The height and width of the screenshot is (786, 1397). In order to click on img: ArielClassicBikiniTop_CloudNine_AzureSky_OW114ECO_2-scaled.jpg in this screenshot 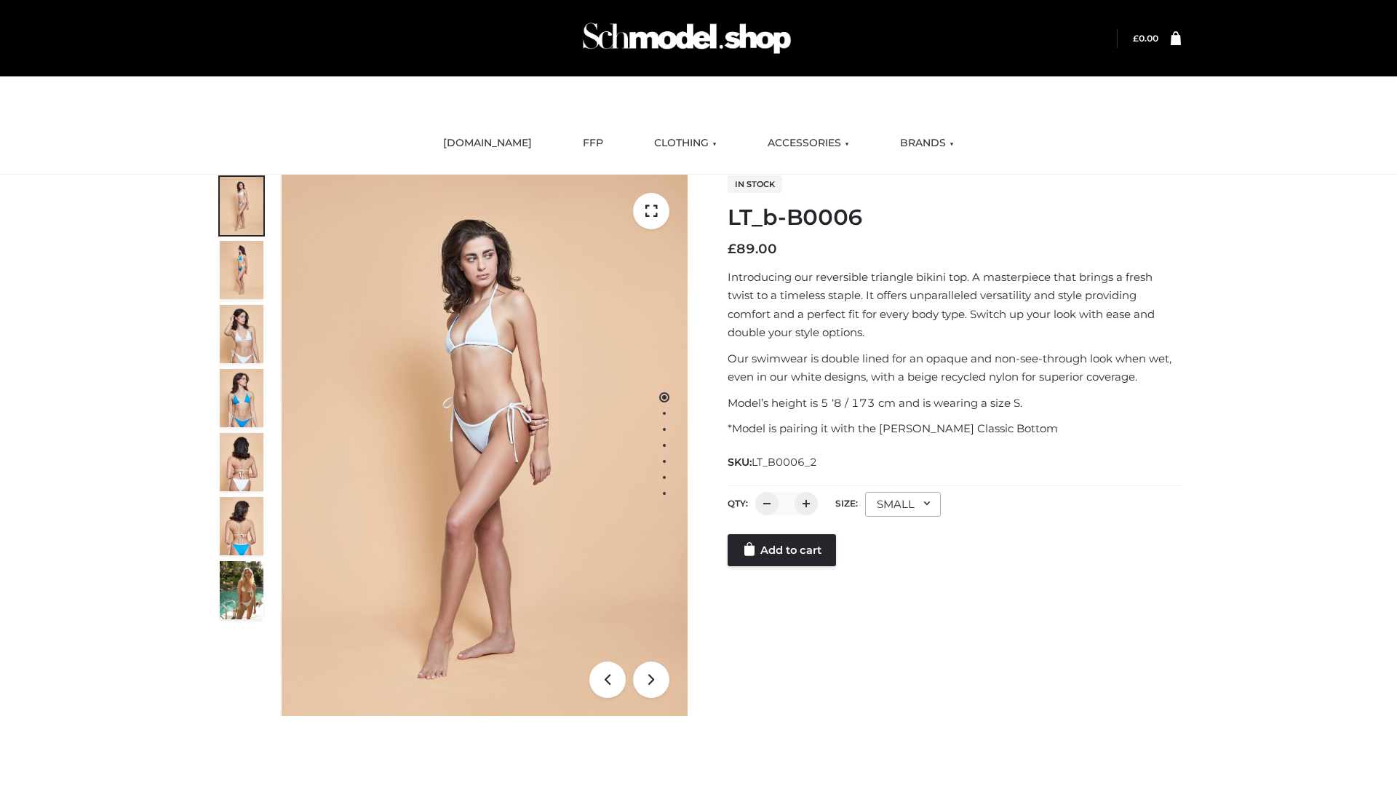, I will do `click(242, 270)`.